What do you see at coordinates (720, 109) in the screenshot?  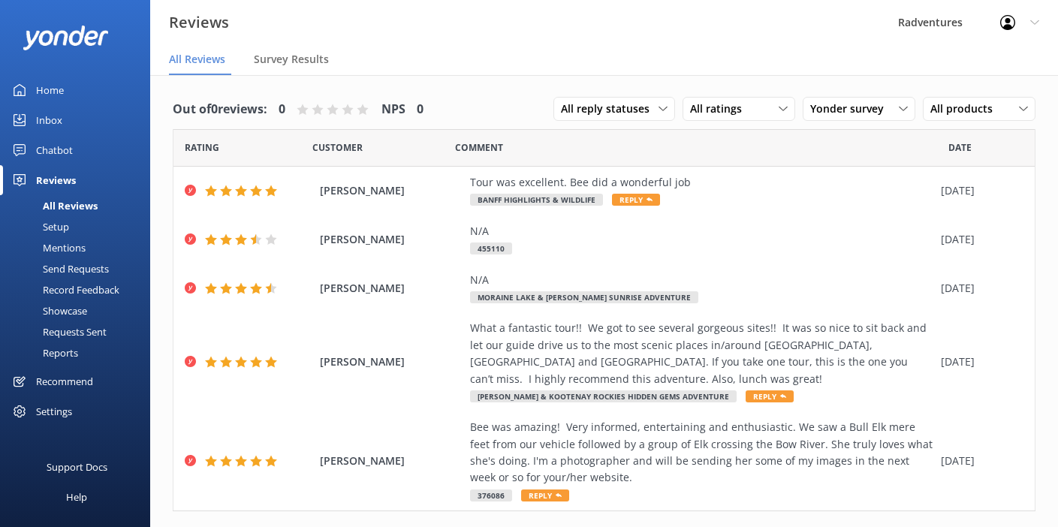 I see `span: All ratings` at bounding box center [720, 109].